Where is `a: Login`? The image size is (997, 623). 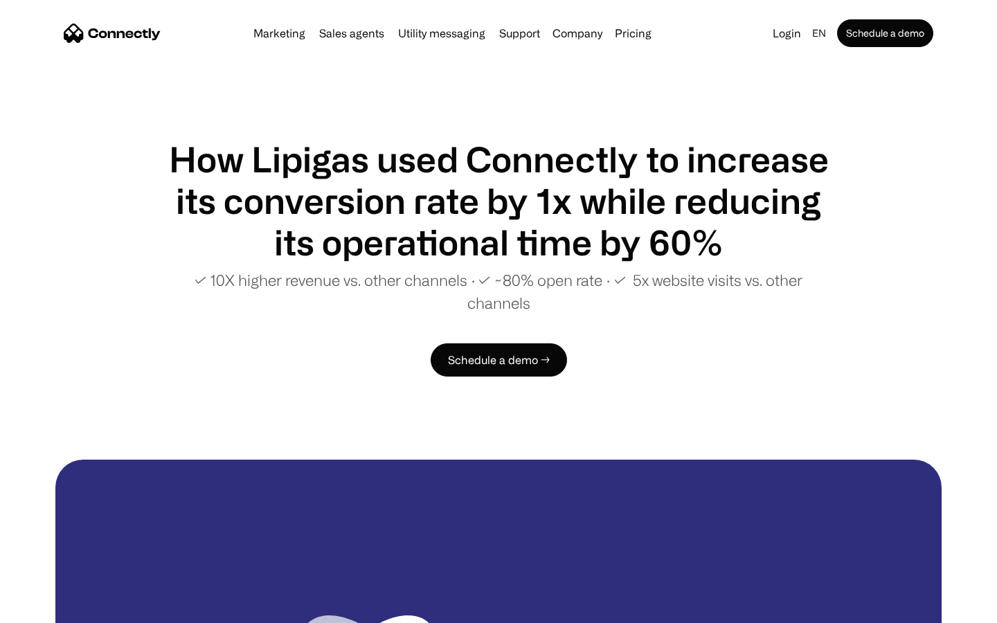 a: Login is located at coordinates (786, 33).